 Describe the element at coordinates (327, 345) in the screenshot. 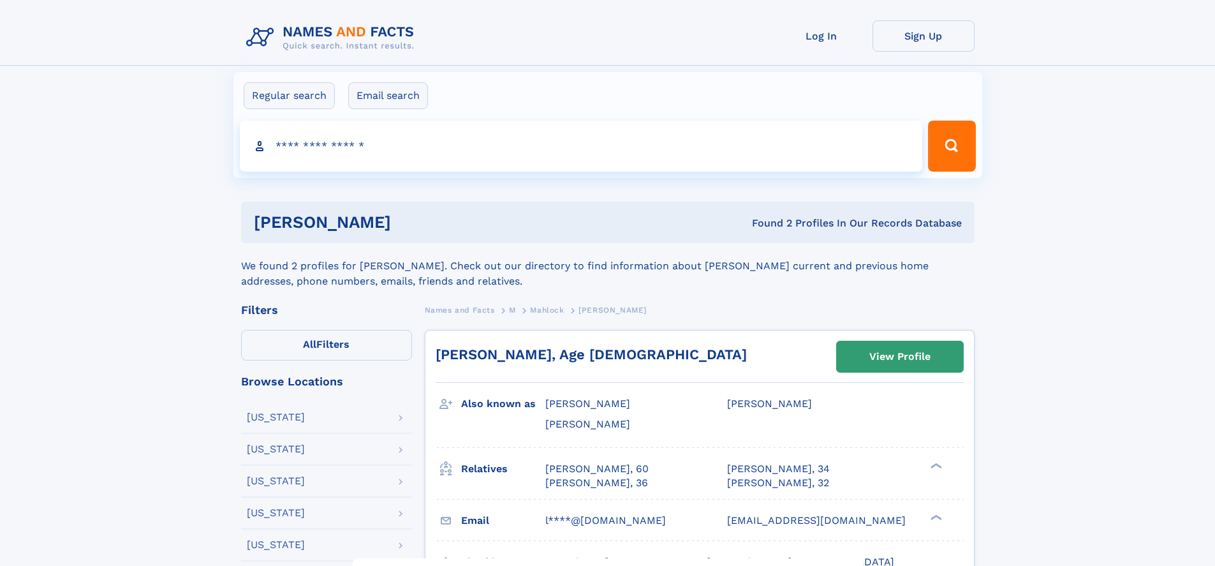

I see `label: Filters` at that location.